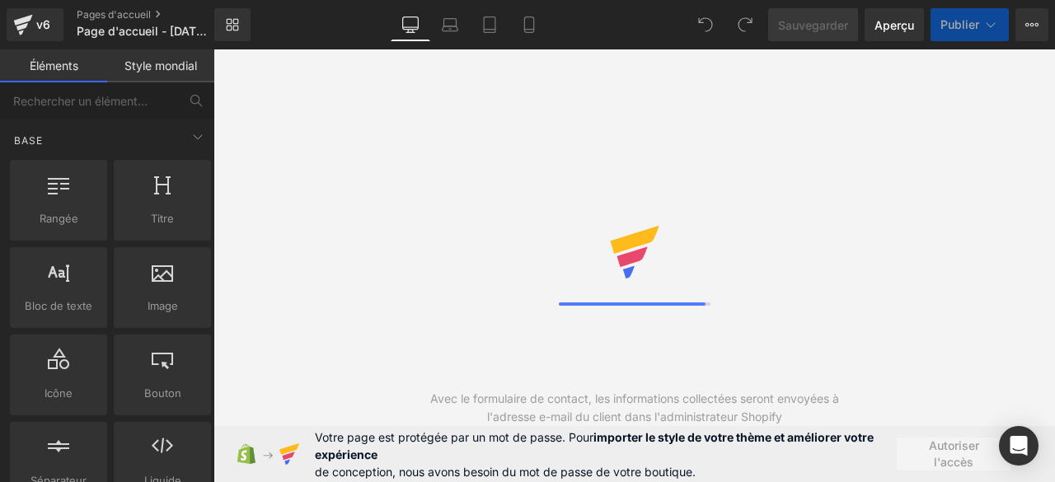  What do you see at coordinates (159, 15) in the screenshot?
I see `a: Pages d'accueil` at bounding box center [159, 15].